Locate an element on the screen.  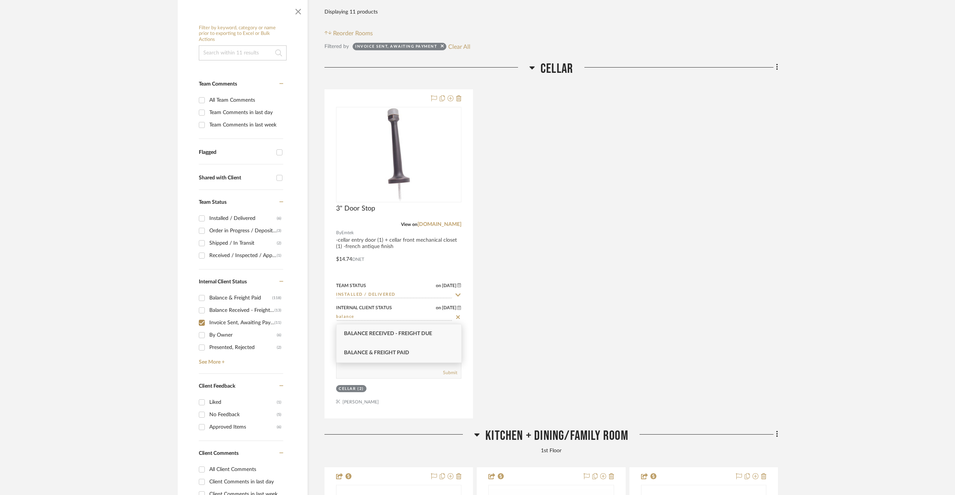
div: Installed / Delivered is located at coordinates (243, 218).